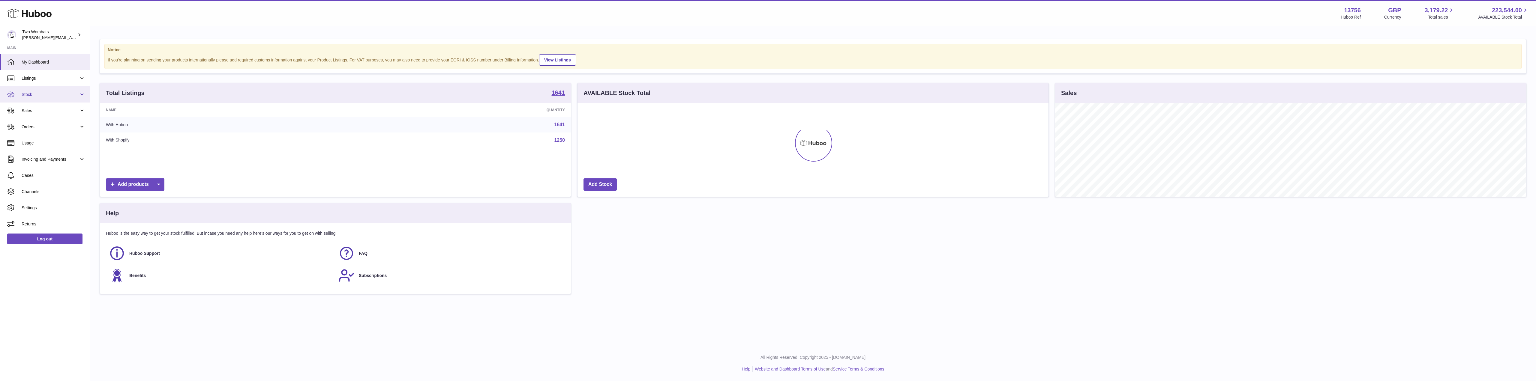 This screenshot has width=1536, height=381. Describe the element at coordinates (1504, 17) in the screenshot. I see `span: AVAILABLE Stock Total` at that location.